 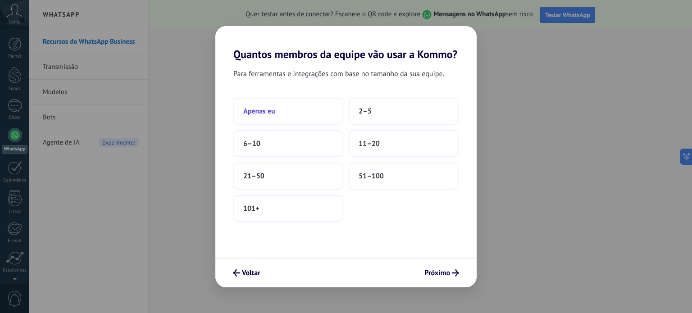 What do you see at coordinates (437, 273) in the screenshot?
I see `span: Próximo` at bounding box center [437, 273].